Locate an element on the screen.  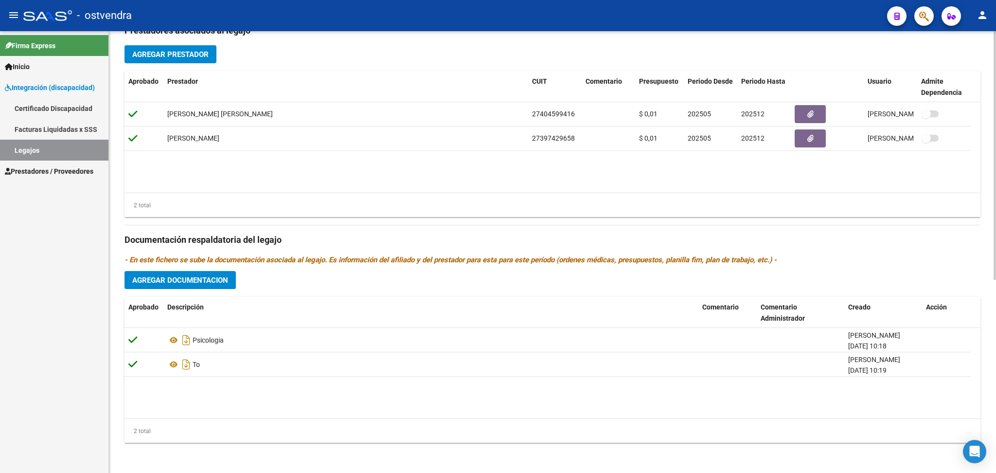
span: Periodo Hasta is located at coordinates (763, 81).